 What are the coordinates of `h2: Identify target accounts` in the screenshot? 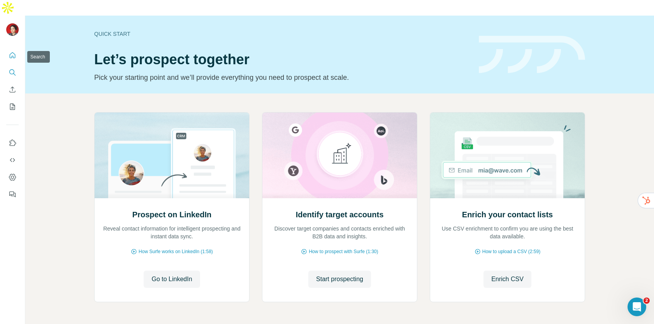 It's located at (340, 214).